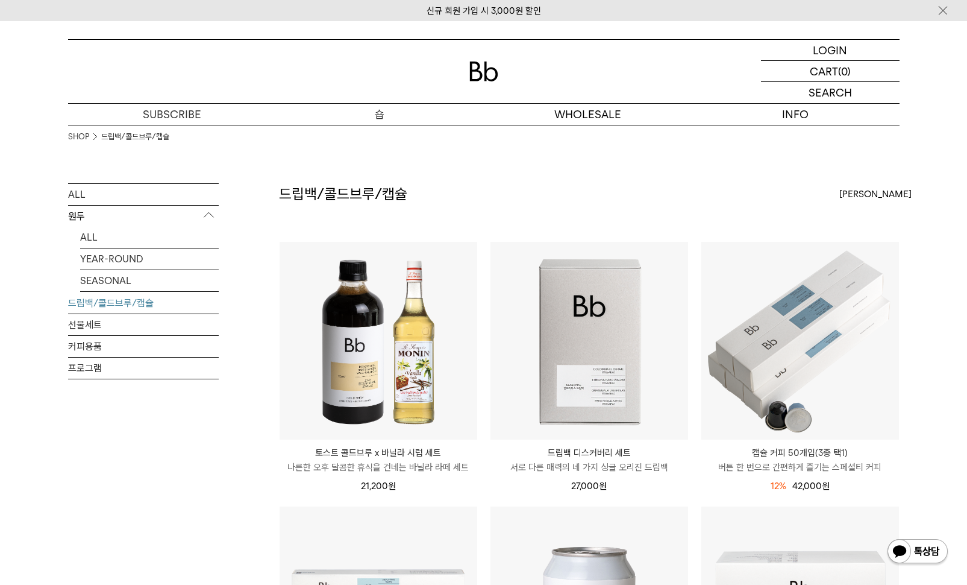 The height and width of the screenshot is (585, 967). I want to click on p: 나른한 오후 달콤한 휴식을 건네는 바닐라 라떼 세트, so click(378, 467).